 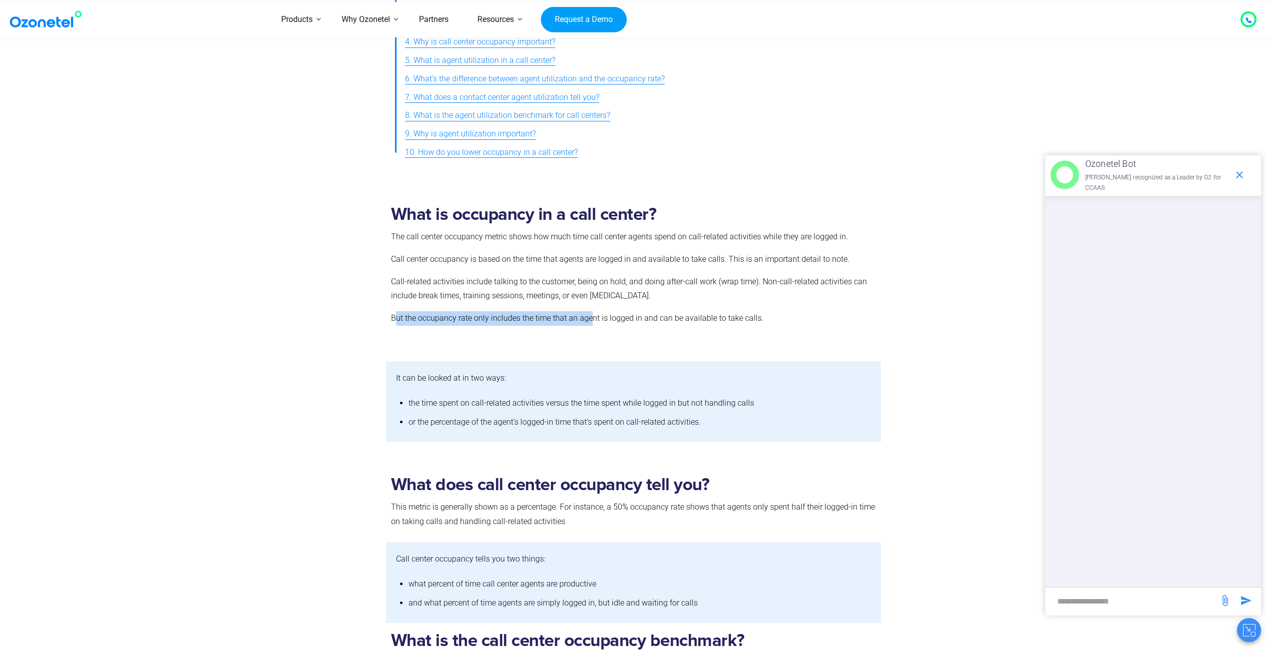 What do you see at coordinates (507, 115) in the screenshot?
I see `span: 8. What is the agent utilization benchmark for call centers?` at bounding box center [507, 115].